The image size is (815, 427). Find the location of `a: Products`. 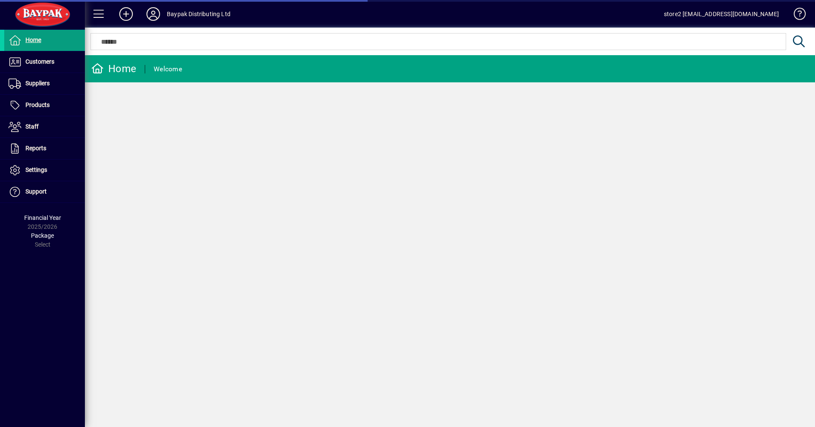

a: Products is located at coordinates (45, 105).